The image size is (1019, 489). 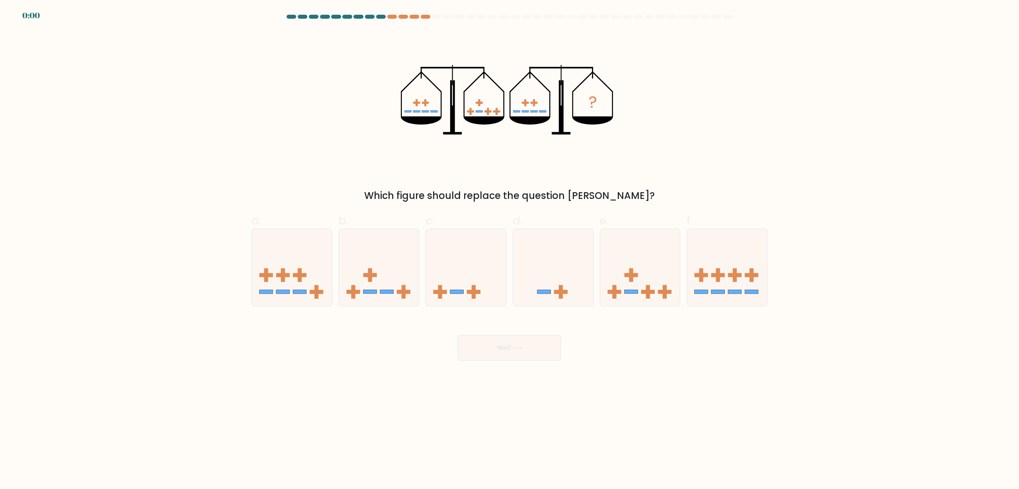 I want to click on span: d., so click(x=517, y=221).